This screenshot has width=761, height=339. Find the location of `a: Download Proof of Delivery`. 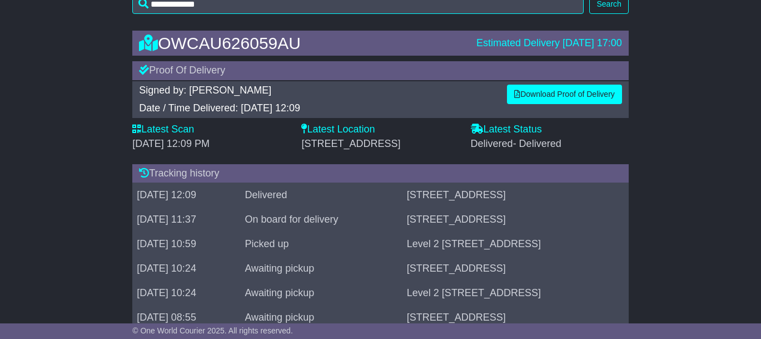

a: Download Proof of Delivery is located at coordinates (564, 94).